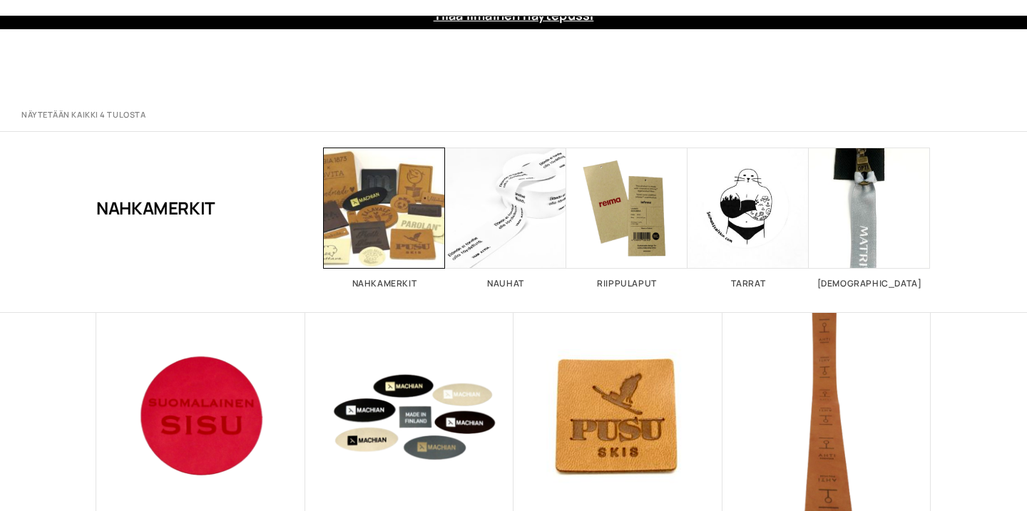 The width and height of the screenshot is (1027, 511). What do you see at coordinates (869, 217) in the screenshot?
I see `a: Visit product category Vedin` at bounding box center [869, 217].